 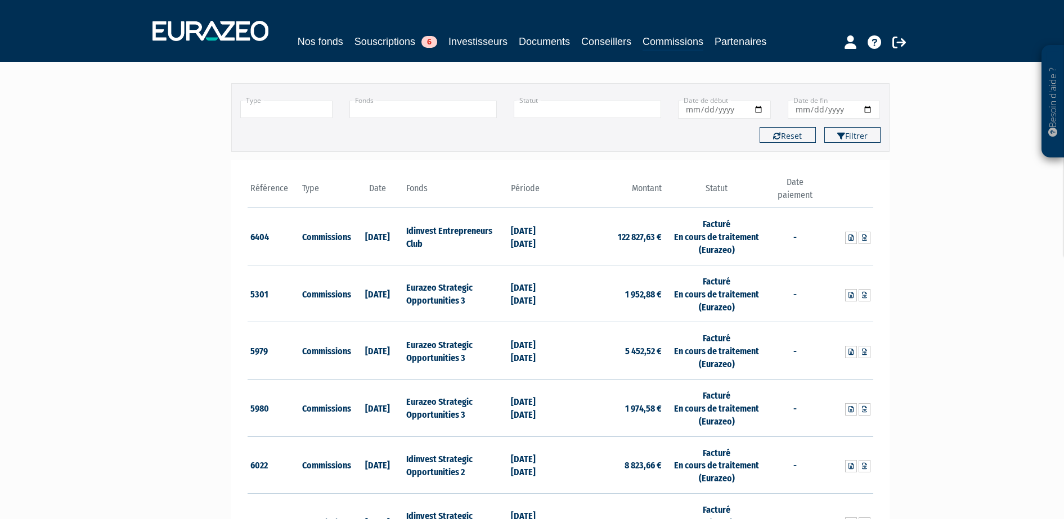 What do you see at coordinates (455, 237) in the screenshot?
I see `td: Idinvest Entrepreneurs Club` at bounding box center [455, 237].